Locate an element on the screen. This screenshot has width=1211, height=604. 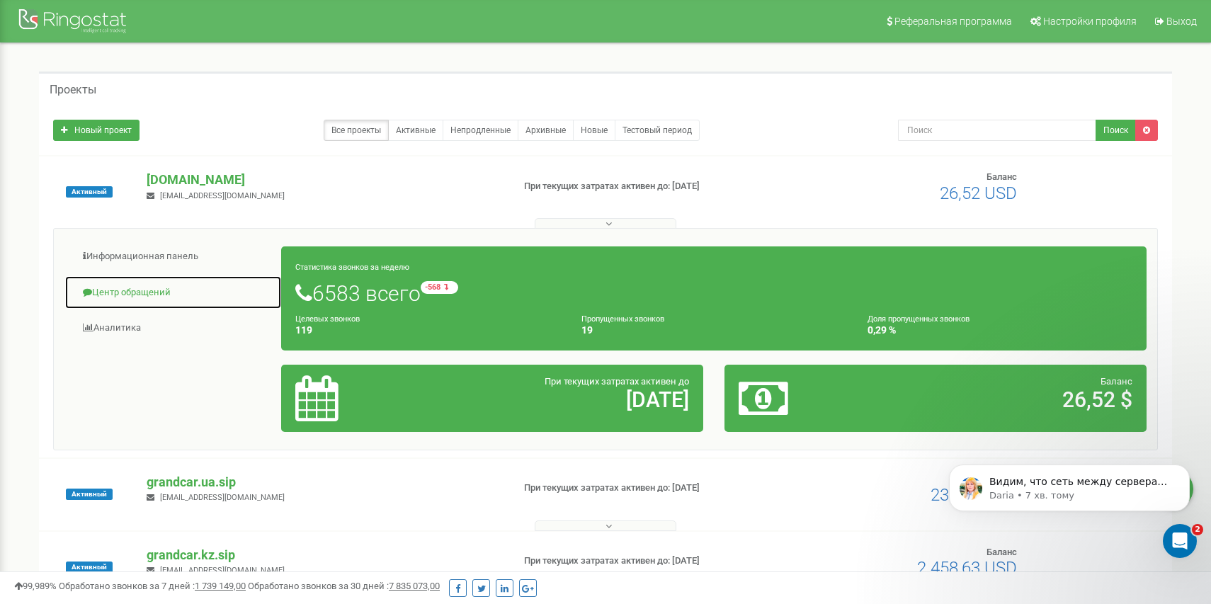
a: Активные is located at coordinates (416, 130).